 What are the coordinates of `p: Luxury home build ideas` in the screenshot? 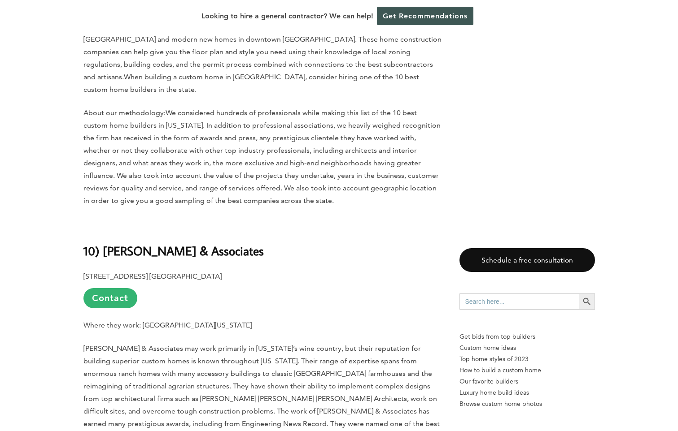 It's located at (527, 393).